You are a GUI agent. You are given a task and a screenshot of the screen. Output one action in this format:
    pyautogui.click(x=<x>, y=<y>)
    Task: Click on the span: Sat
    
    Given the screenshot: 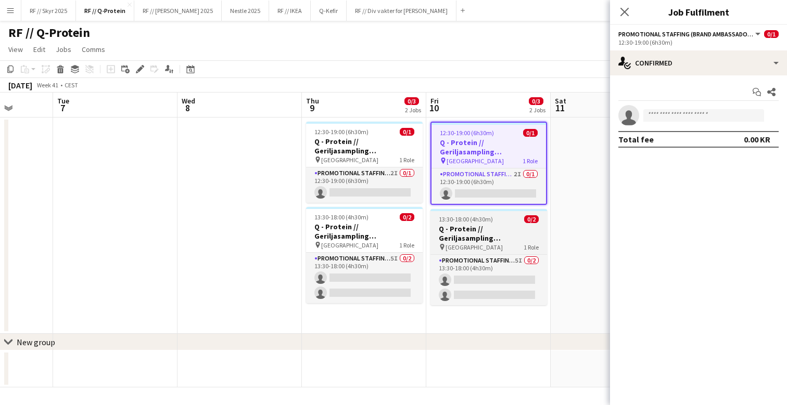 What is the action you would take?
    pyautogui.click(x=560, y=101)
    